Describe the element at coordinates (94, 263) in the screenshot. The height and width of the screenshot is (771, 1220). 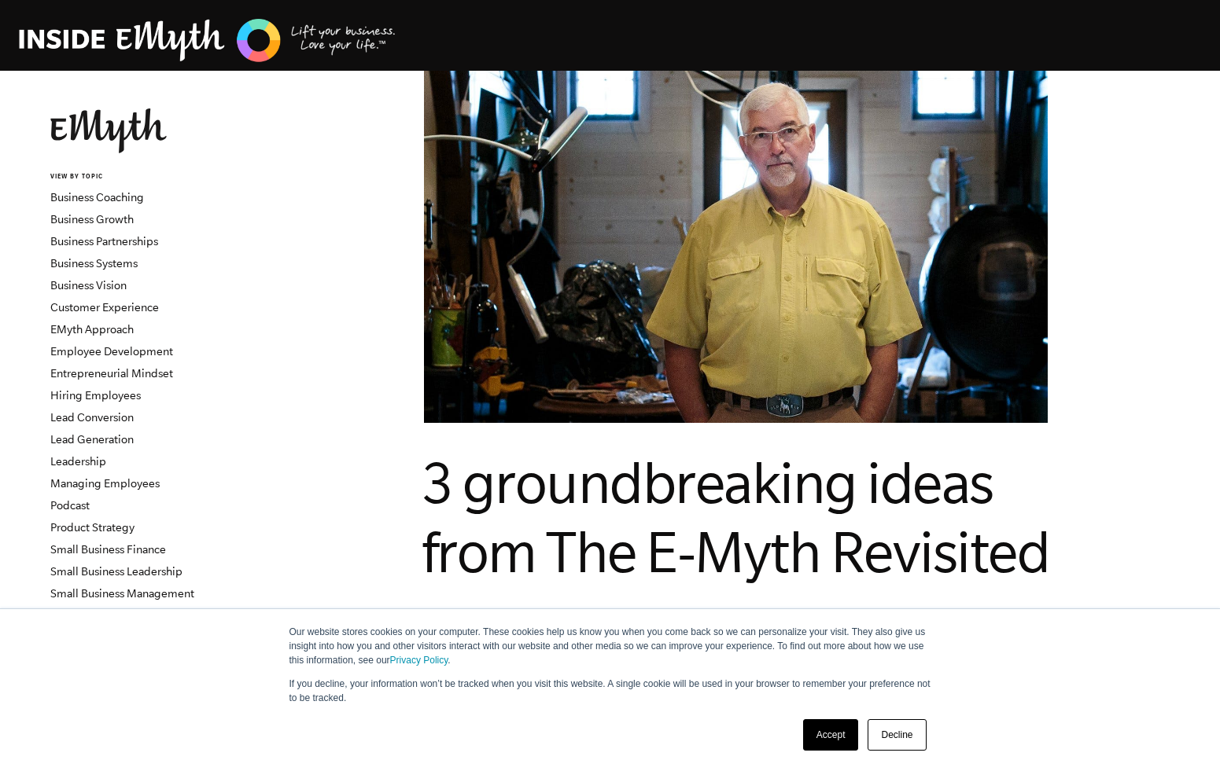
I see `a: Business Systems` at that location.